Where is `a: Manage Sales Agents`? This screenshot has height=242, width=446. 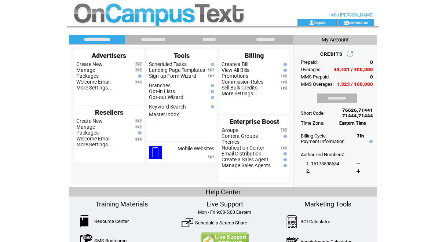 a: Manage Sales Agents is located at coordinates (246, 165).